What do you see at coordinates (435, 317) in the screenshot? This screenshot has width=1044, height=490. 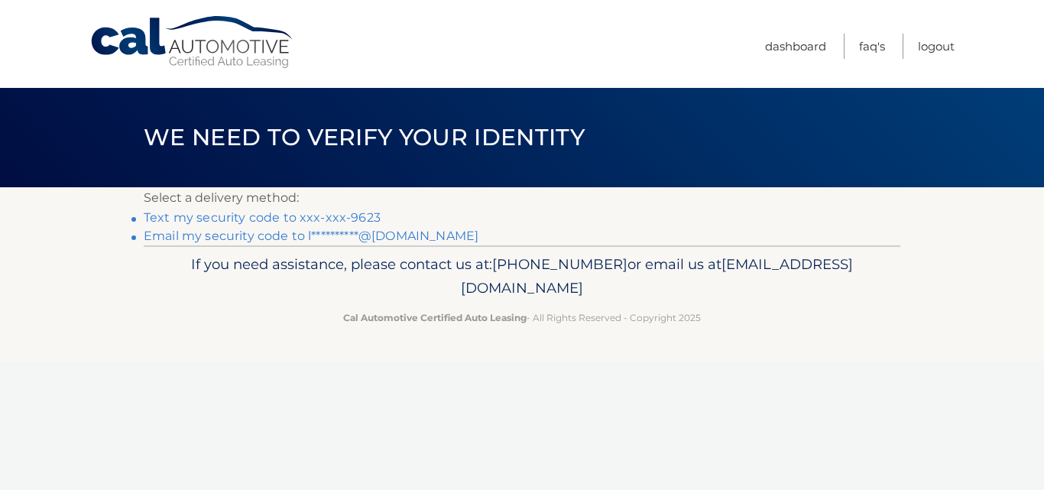 I see `strong: Cal Automotive Certified Auto Leasing` at bounding box center [435, 317].